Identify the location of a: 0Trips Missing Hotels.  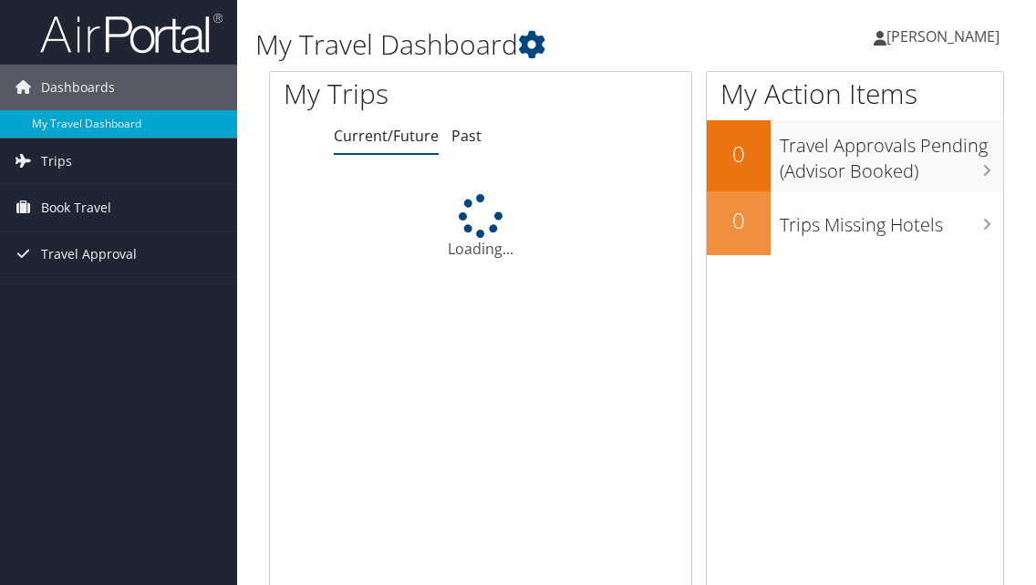
(854, 223).